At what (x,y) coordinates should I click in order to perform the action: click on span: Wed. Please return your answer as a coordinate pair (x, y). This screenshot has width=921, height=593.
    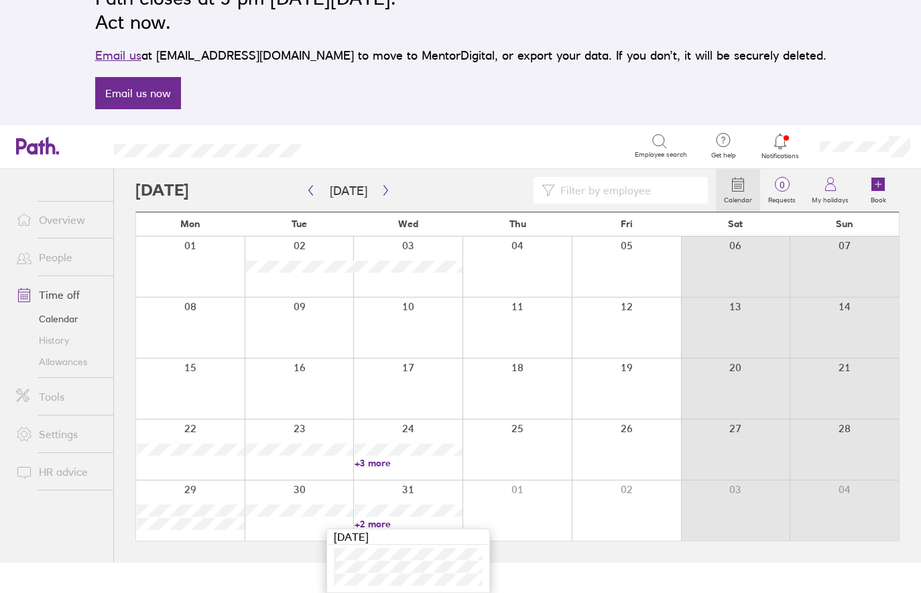
    Looking at the image, I should click on (408, 224).